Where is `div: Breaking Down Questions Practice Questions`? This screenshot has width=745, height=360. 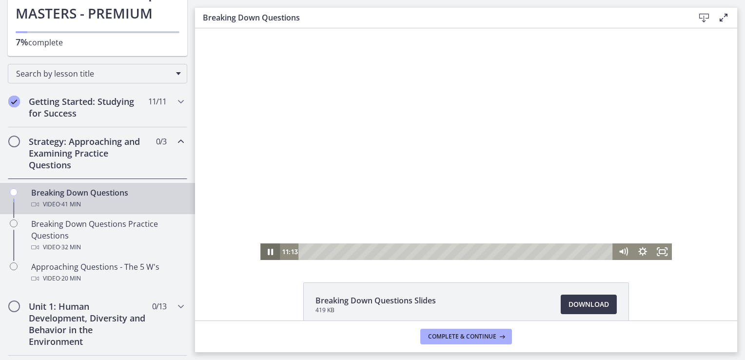 div: Breaking Down Questions Practice Questions is located at coordinates (107, 236).